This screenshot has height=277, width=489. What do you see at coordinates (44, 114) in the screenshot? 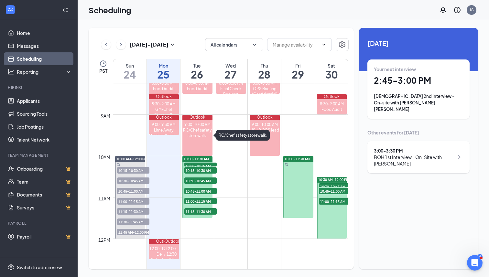
I see `a: Sourcing Tools` at bounding box center [44, 114].